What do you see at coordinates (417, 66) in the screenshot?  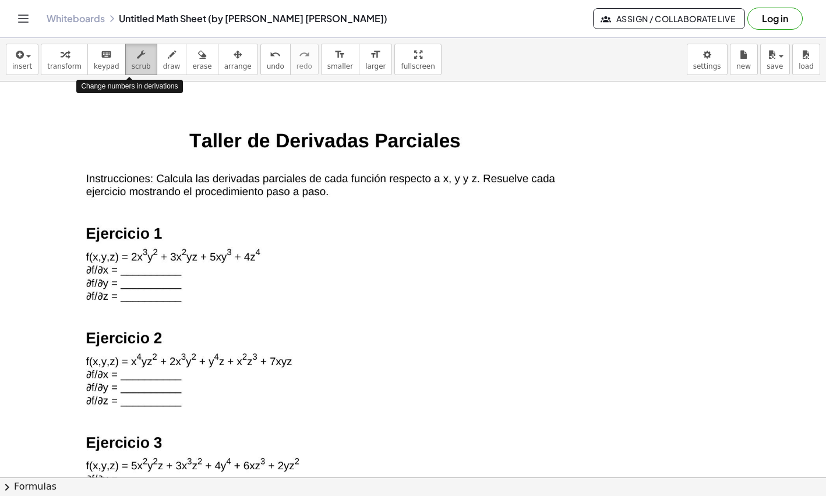 I see `span: fullscreen` at bounding box center [417, 66].